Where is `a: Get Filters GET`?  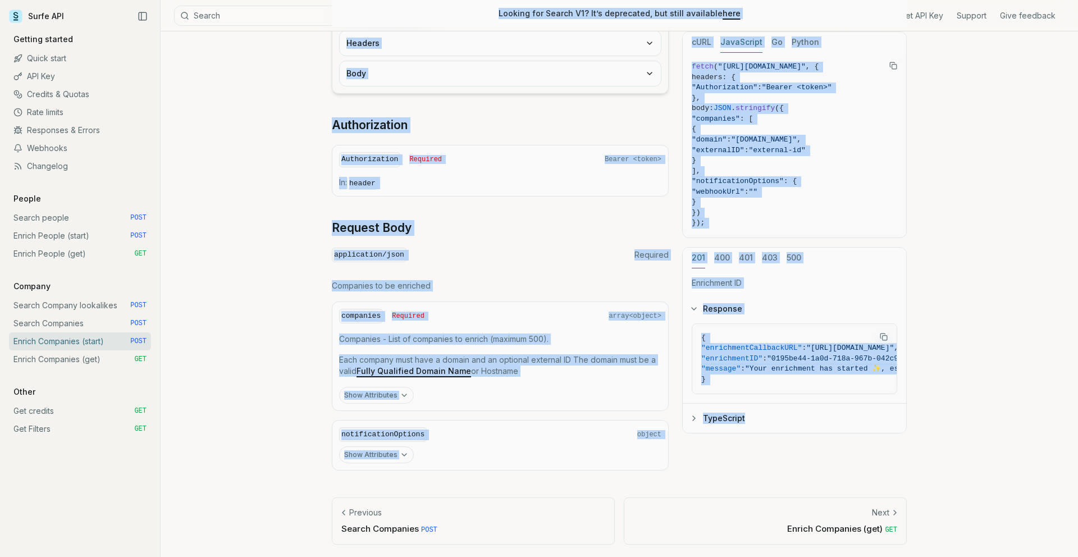
a: Get Filters GET is located at coordinates (80, 429).